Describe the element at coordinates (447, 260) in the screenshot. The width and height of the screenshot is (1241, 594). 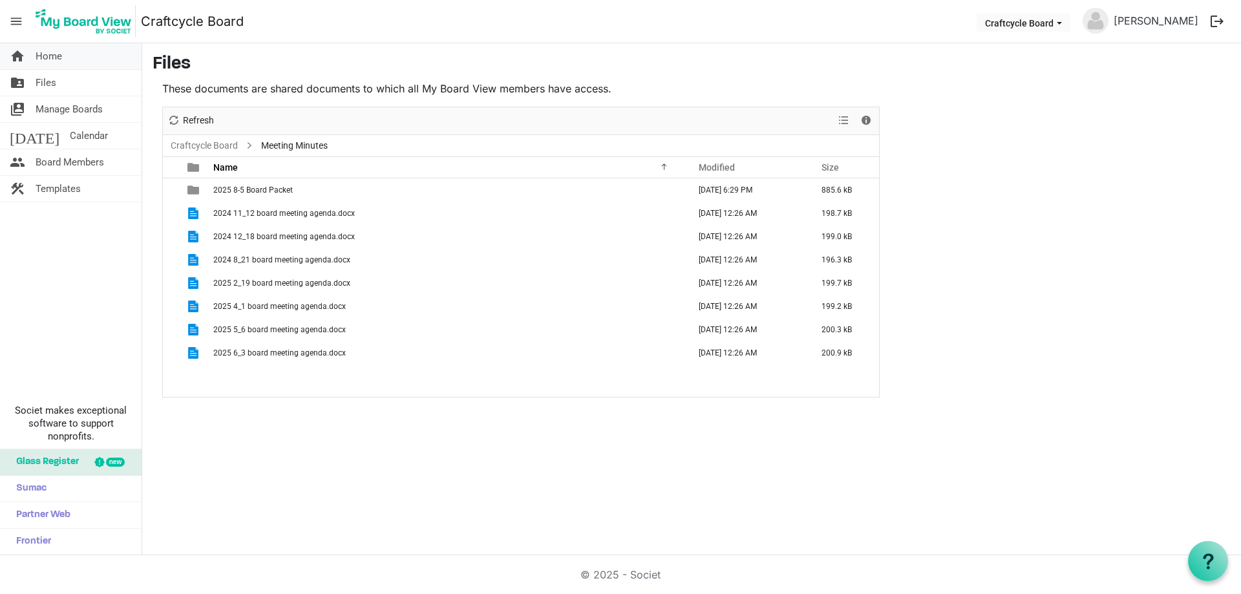
I see `td: 2024 8_21 board meeting agenda.docx is template cell column header Name` at that location.